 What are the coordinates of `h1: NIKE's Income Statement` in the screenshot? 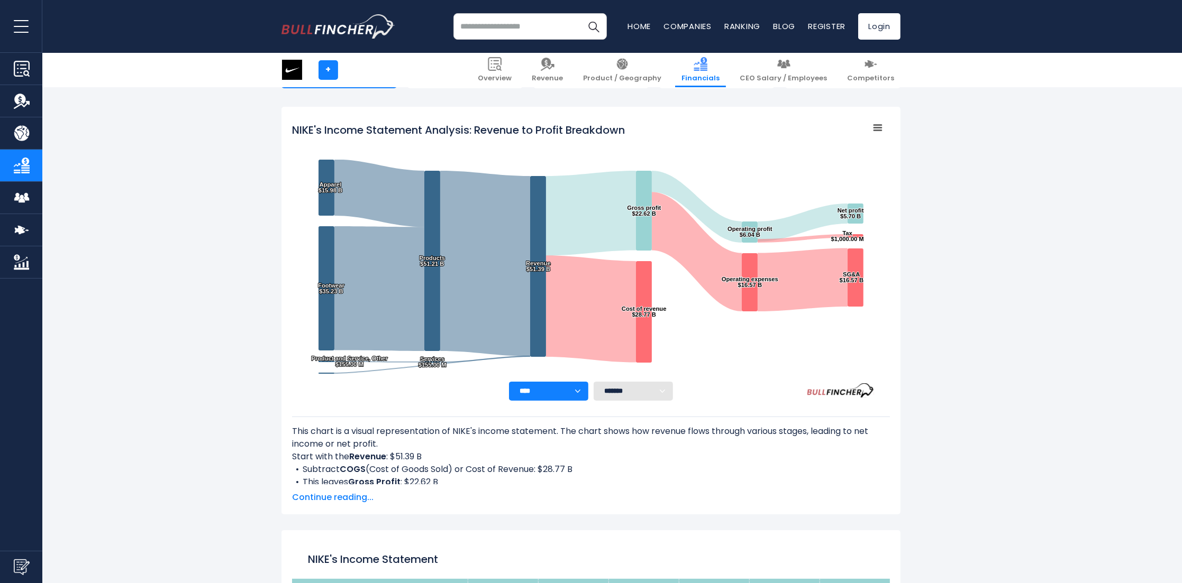 It's located at (591, 560).